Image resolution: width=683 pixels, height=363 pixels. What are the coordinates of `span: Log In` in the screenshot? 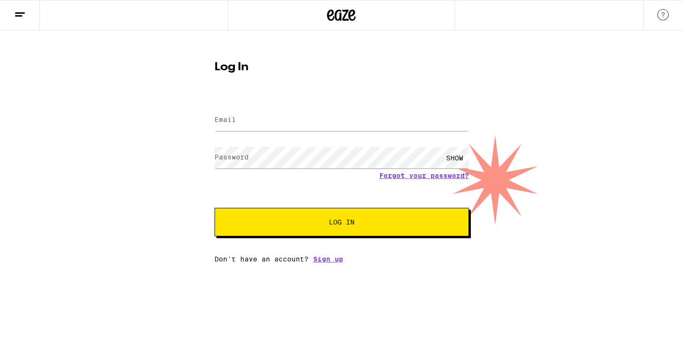 It's located at (342, 222).